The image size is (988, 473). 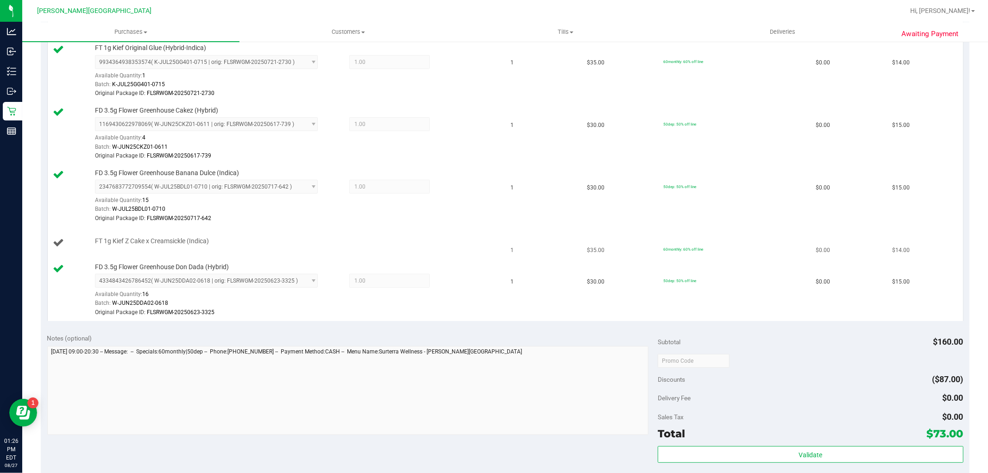 I want to click on span: FT 1g Kief Z Cake x Creamsickle (Indica), so click(x=152, y=241).